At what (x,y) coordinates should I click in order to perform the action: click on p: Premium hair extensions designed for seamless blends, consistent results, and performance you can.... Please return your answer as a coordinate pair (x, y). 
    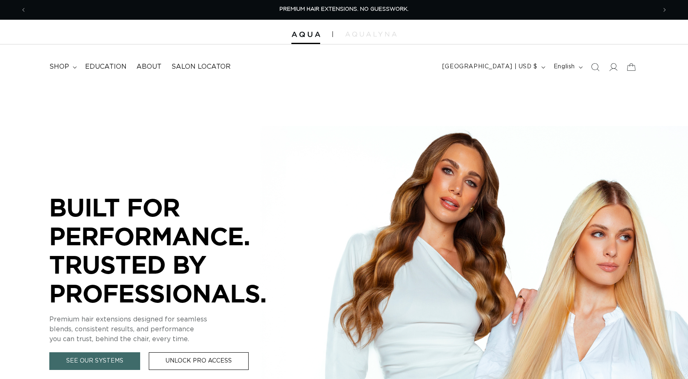
    Looking at the image, I should click on (173, 329).